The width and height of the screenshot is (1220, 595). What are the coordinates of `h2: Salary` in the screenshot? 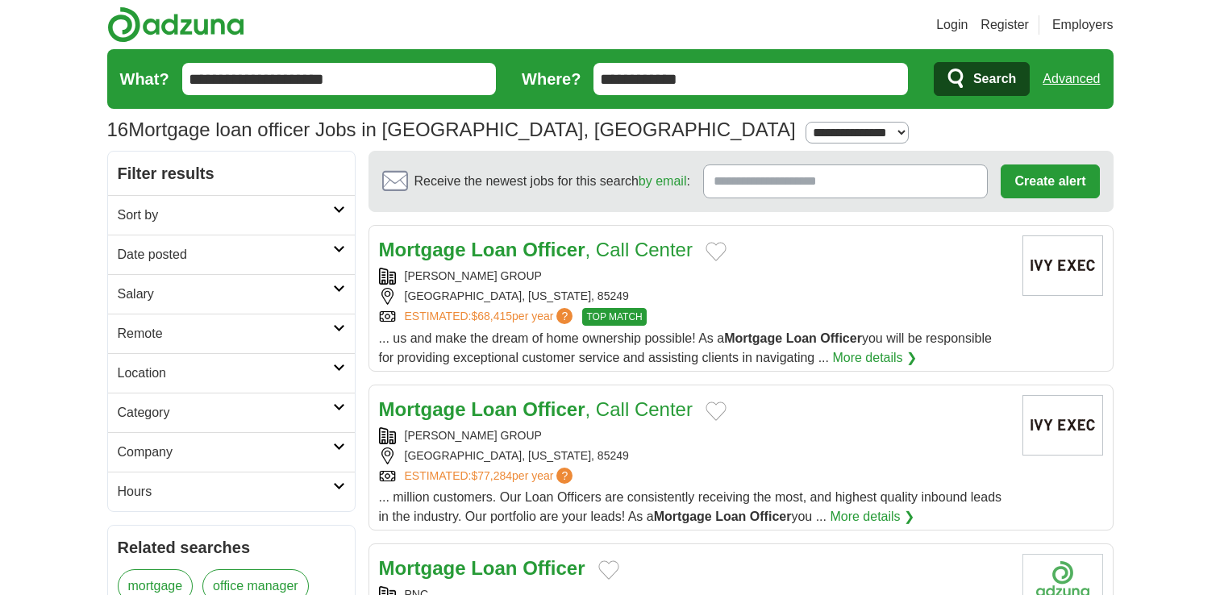 It's located at (225, 294).